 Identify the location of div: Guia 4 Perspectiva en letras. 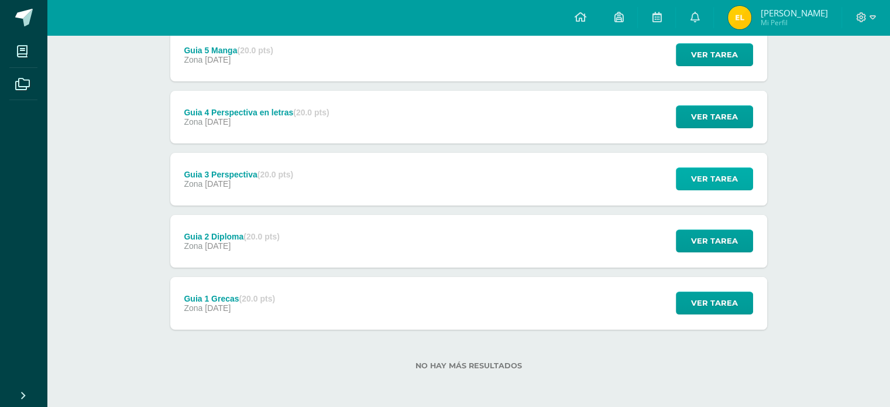
(256, 112).